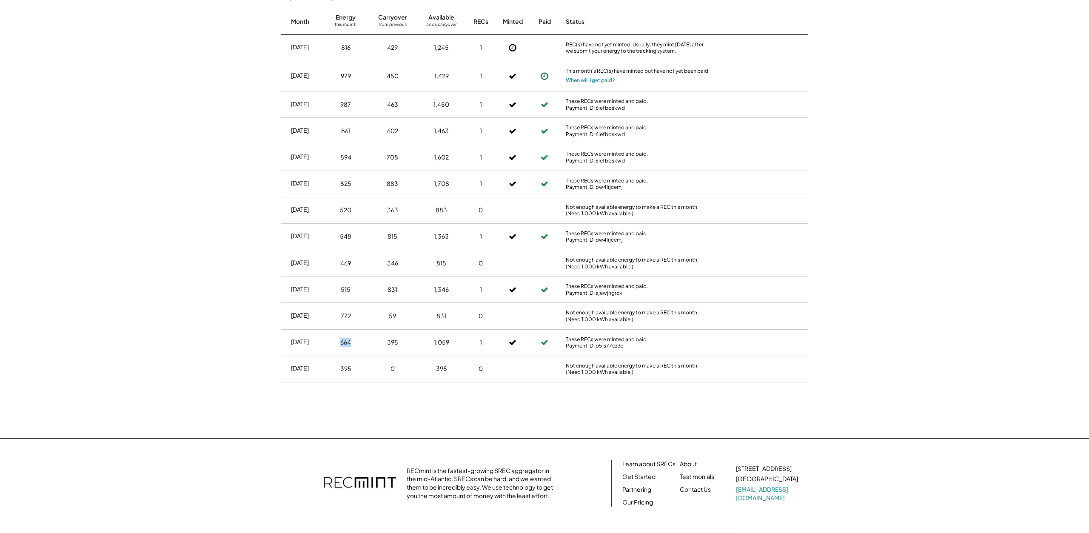 The image size is (1089, 533). What do you see at coordinates (441, 290) in the screenshot?
I see `div: 1,346` at bounding box center [441, 290].